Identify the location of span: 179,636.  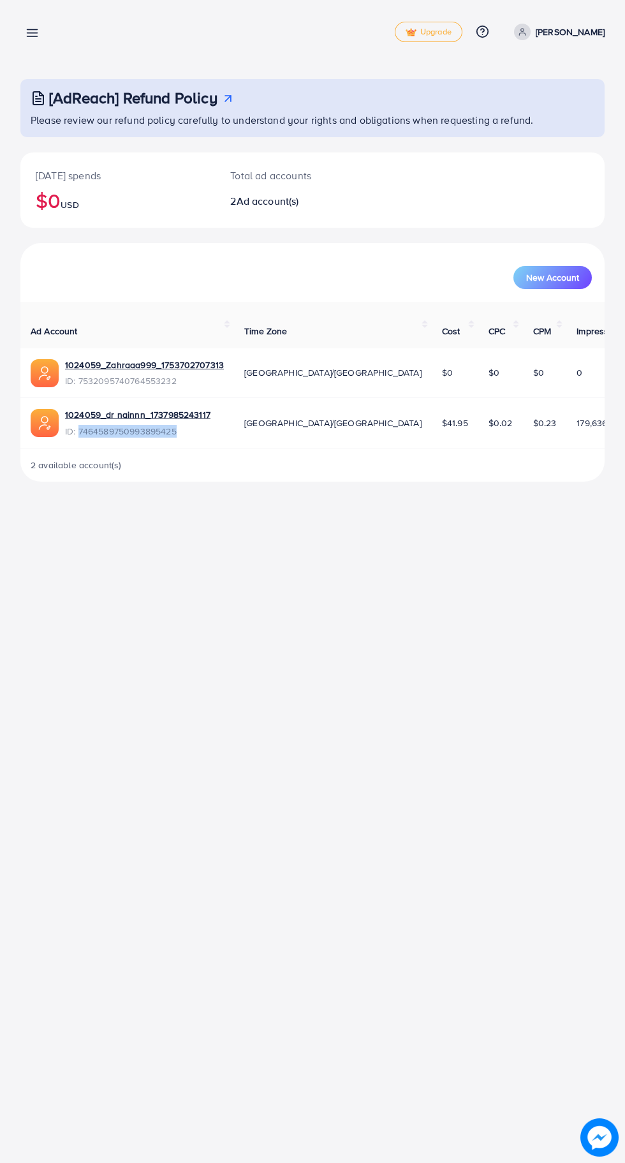
(592, 423).